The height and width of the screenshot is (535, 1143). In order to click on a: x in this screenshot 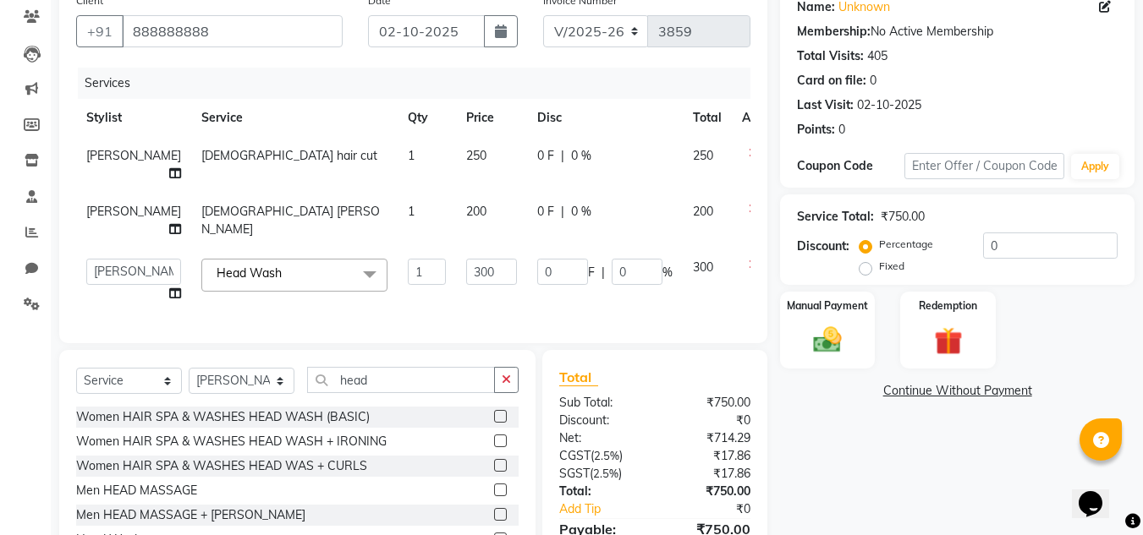, I will do `click(285, 273)`.